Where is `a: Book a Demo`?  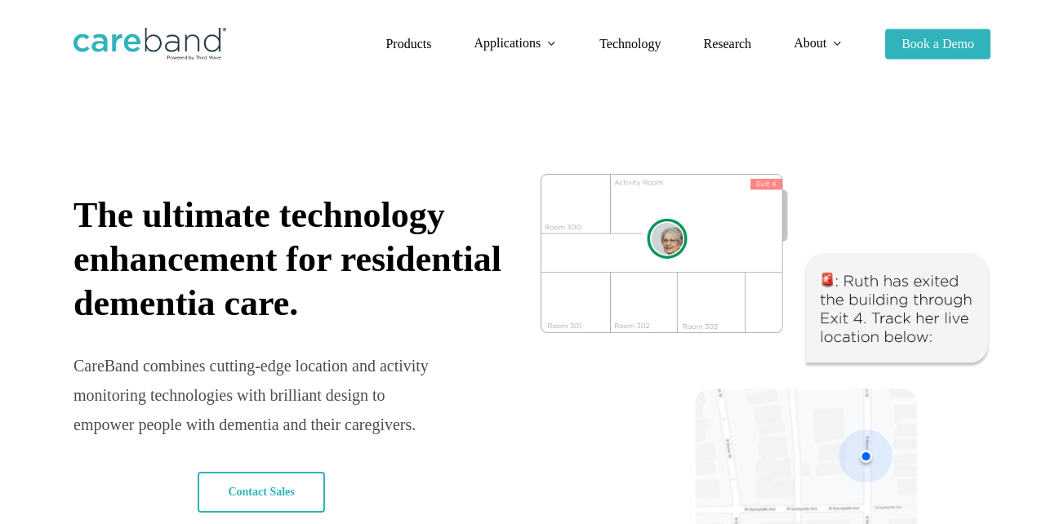
a: Book a Demo is located at coordinates (938, 44).